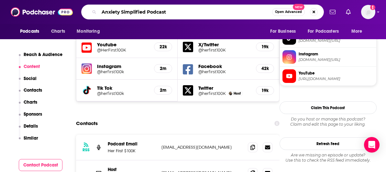 The width and height of the screenshot is (386, 172). Describe the element at coordinates (42, 12) in the screenshot. I see `a: Podchaser - Follow, Share and Rate Podcasts` at that location.